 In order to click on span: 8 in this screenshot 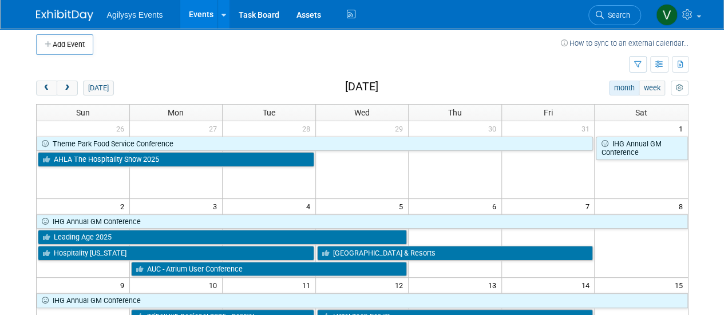, I will do `click(682, 206)`.